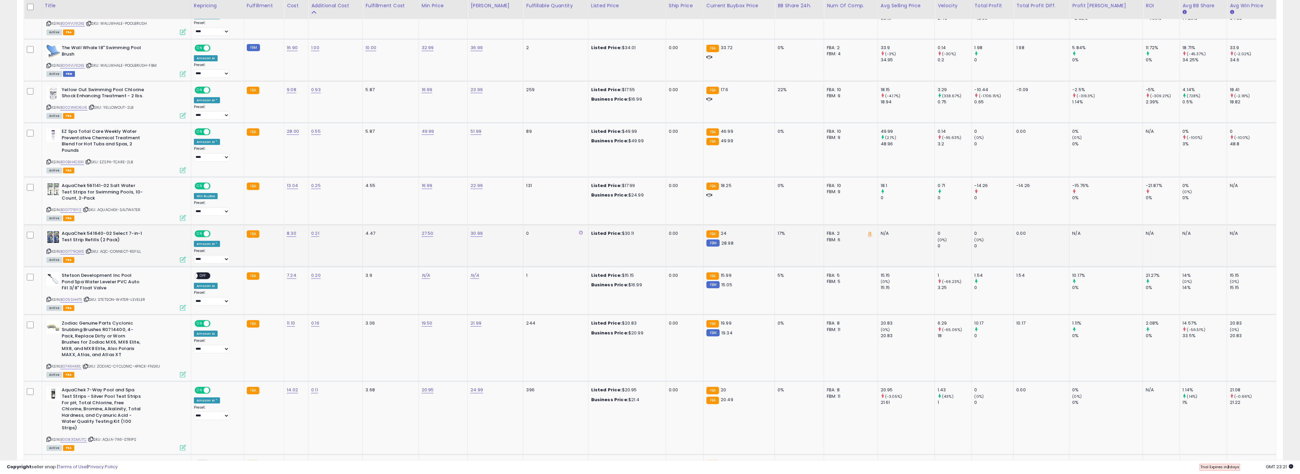 The image size is (1300, 474). What do you see at coordinates (1242, 54) in the screenshot?
I see `small: (-2.02%)` at bounding box center [1242, 54].